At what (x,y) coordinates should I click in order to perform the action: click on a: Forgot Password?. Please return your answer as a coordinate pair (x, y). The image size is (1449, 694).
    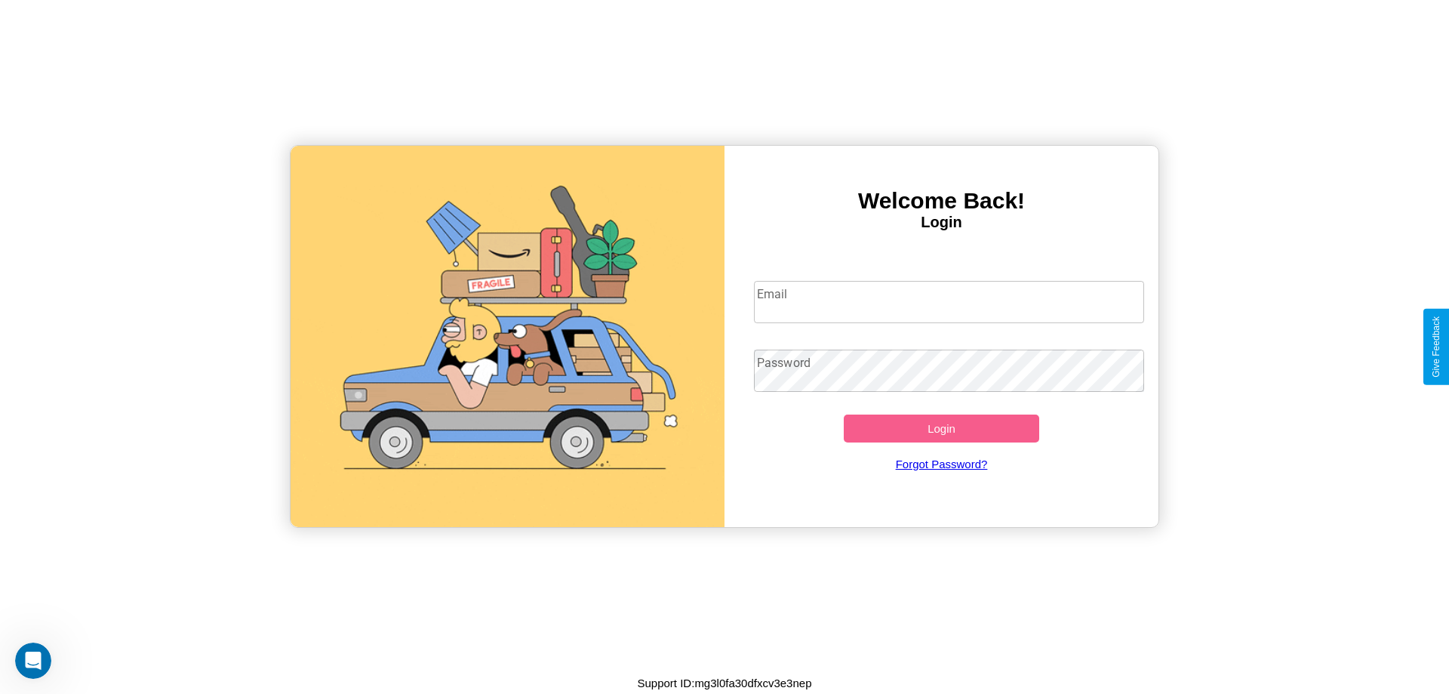
    Looking at the image, I should click on (942, 463).